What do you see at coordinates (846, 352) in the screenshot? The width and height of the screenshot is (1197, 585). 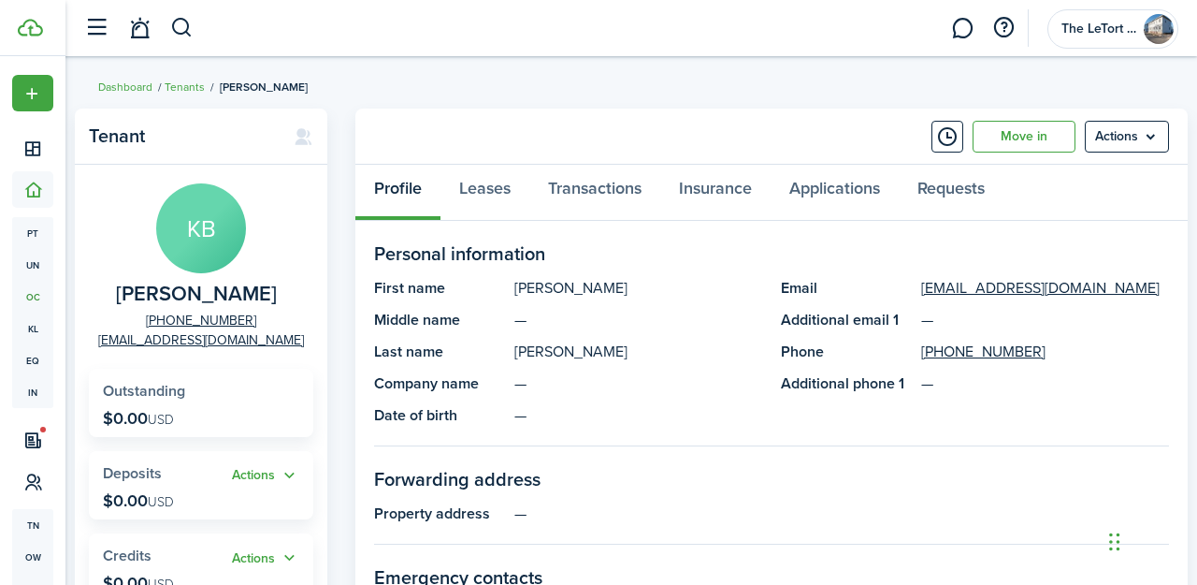 I see `panel-main-title: Phone` at bounding box center [846, 352].